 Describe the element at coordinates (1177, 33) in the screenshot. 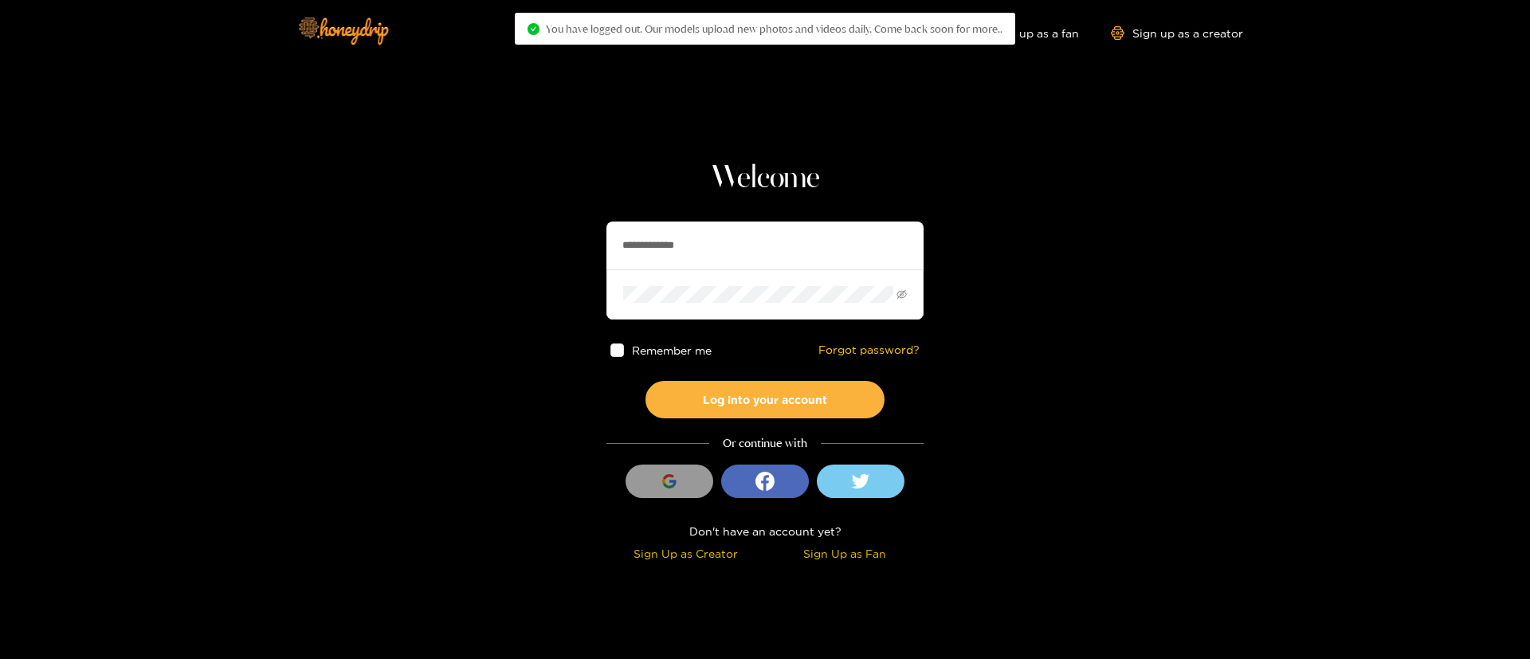

I see `a: Sign up as a creator` at that location.